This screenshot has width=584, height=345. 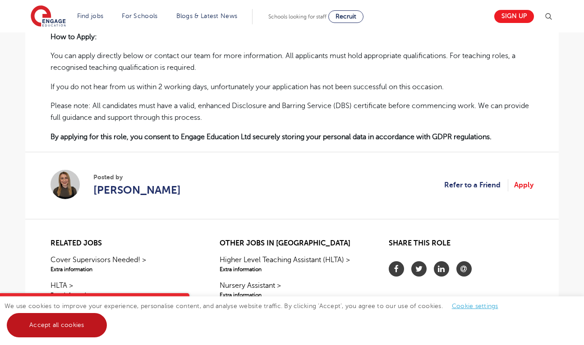 What do you see at coordinates (292, 87) in the screenshot?
I see `p: If you do not hear from us within 2 working days, unfortunately your application has not been suc...` at bounding box center [292, 87].